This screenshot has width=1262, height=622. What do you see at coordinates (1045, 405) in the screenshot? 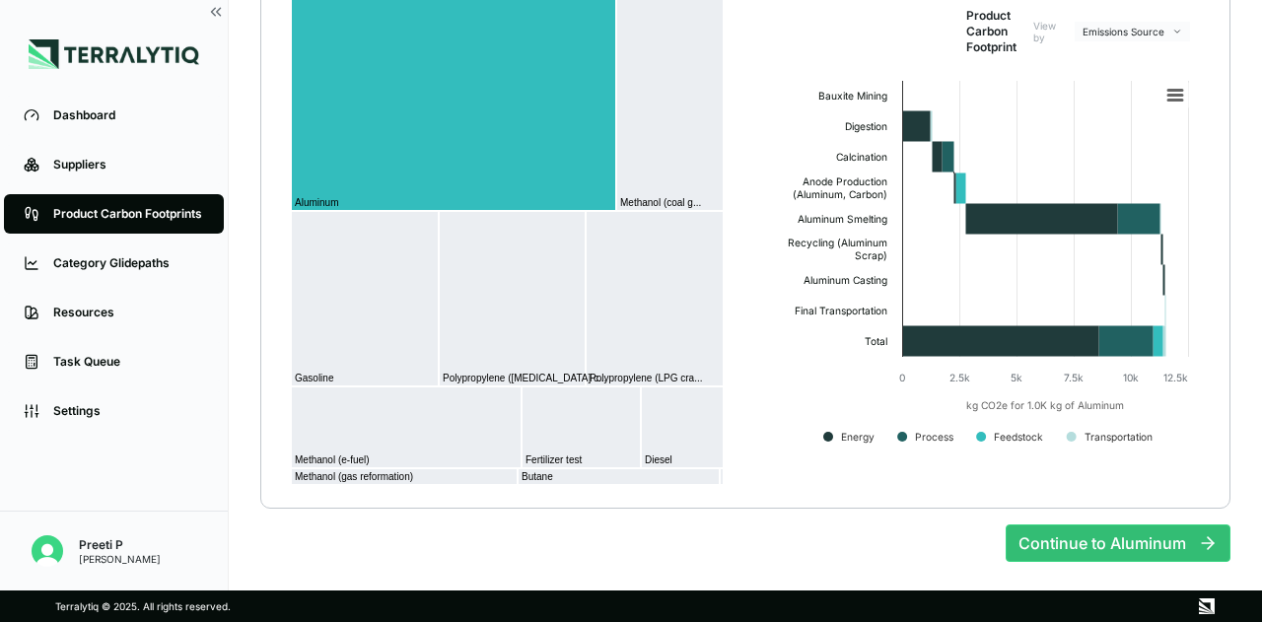
I see `text: kg CO2e for 1.0K kg of Aluminum` at bounding box center [1045, 405].